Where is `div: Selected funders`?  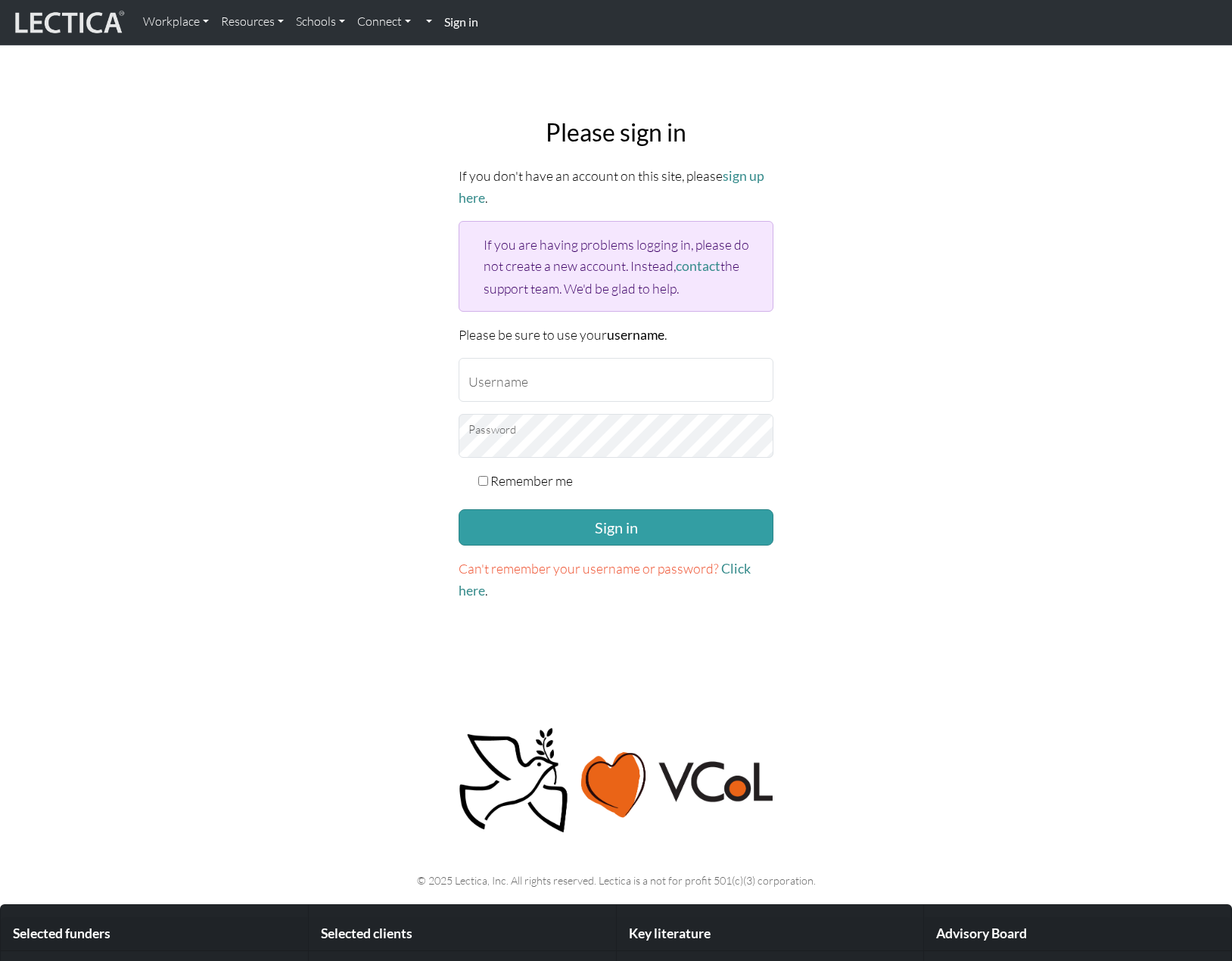 div: Selected funders is located at coordinates (154, 933).